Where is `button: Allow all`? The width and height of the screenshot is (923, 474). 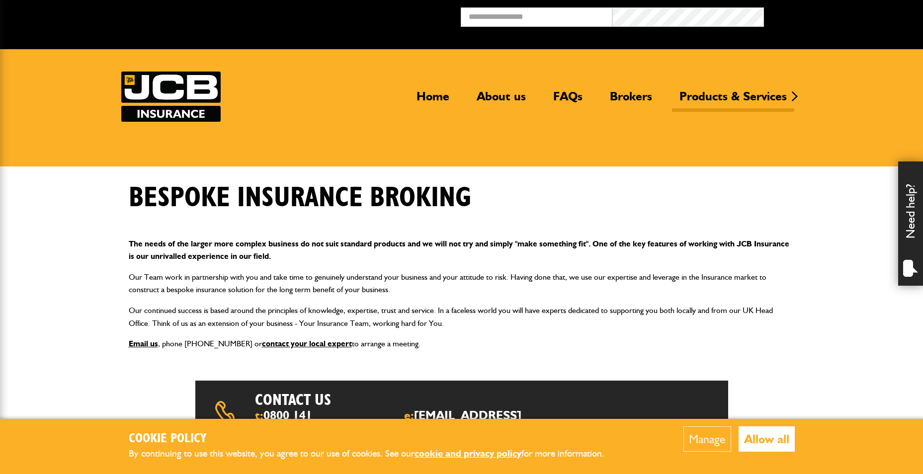
button: Allow all is located at coordinates (766, 439).